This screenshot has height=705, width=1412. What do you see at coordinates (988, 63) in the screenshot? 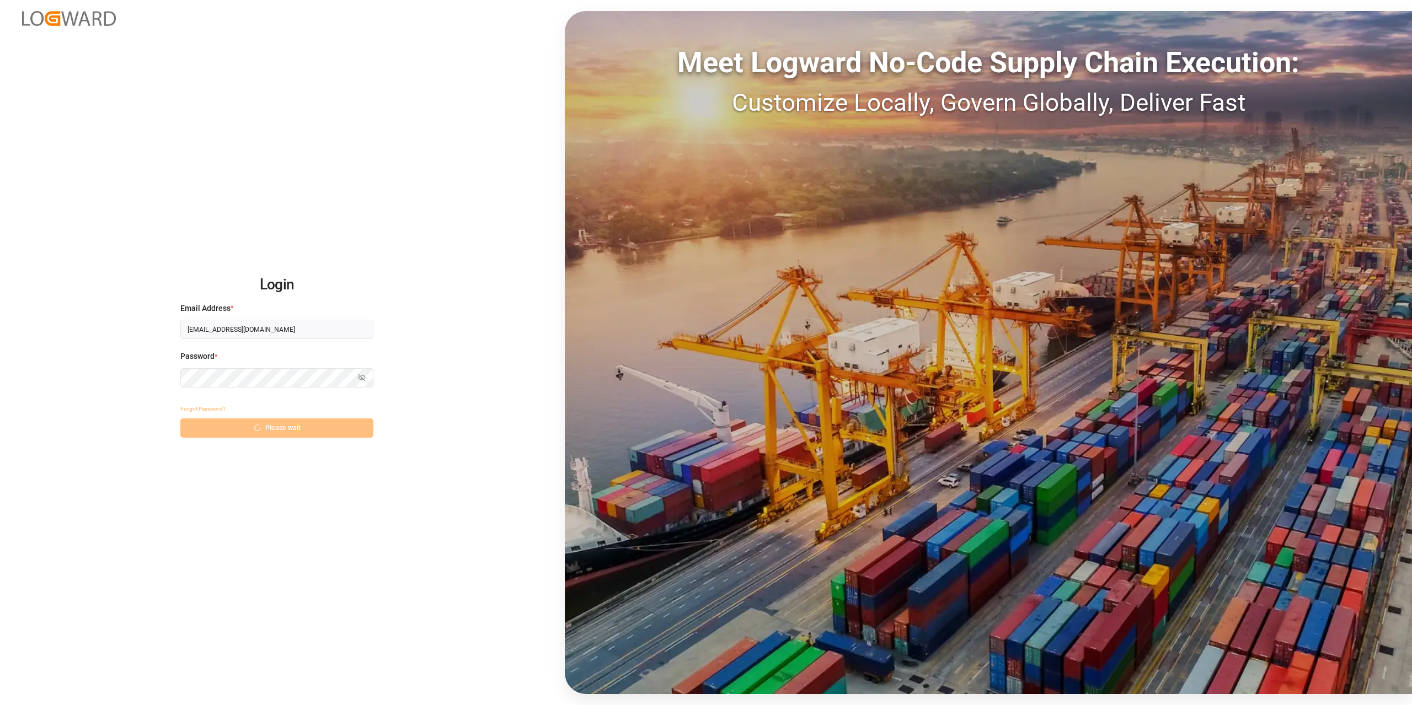
I see `div: Meet Logward No-Code Supply Chain Execution:` at bounding box center [988, 63].